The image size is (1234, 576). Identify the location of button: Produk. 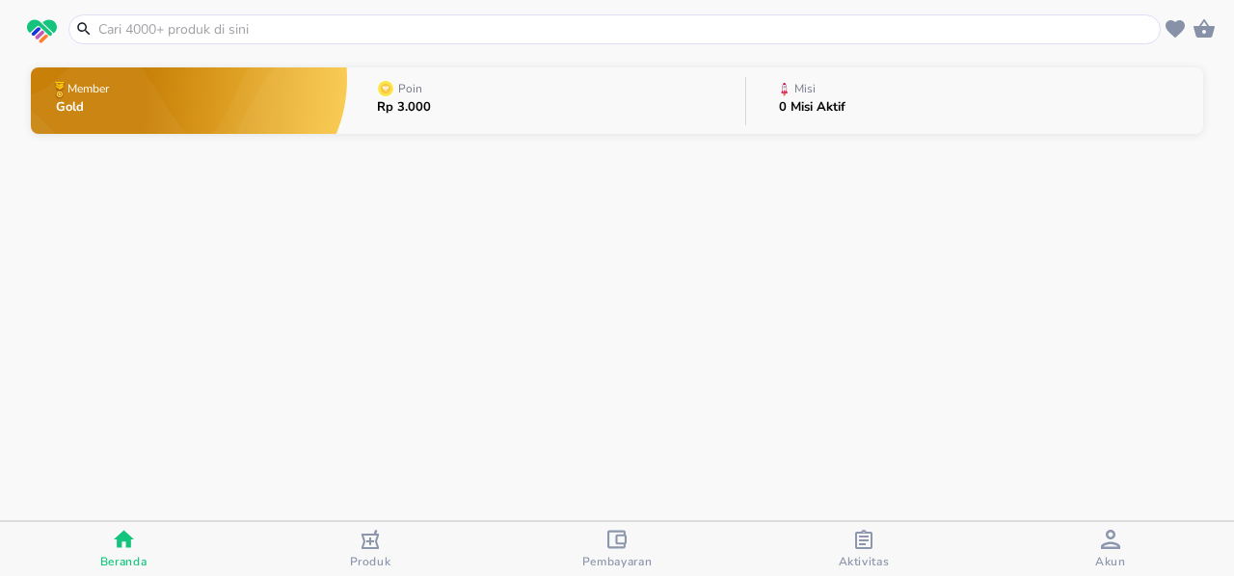
(370, 549).